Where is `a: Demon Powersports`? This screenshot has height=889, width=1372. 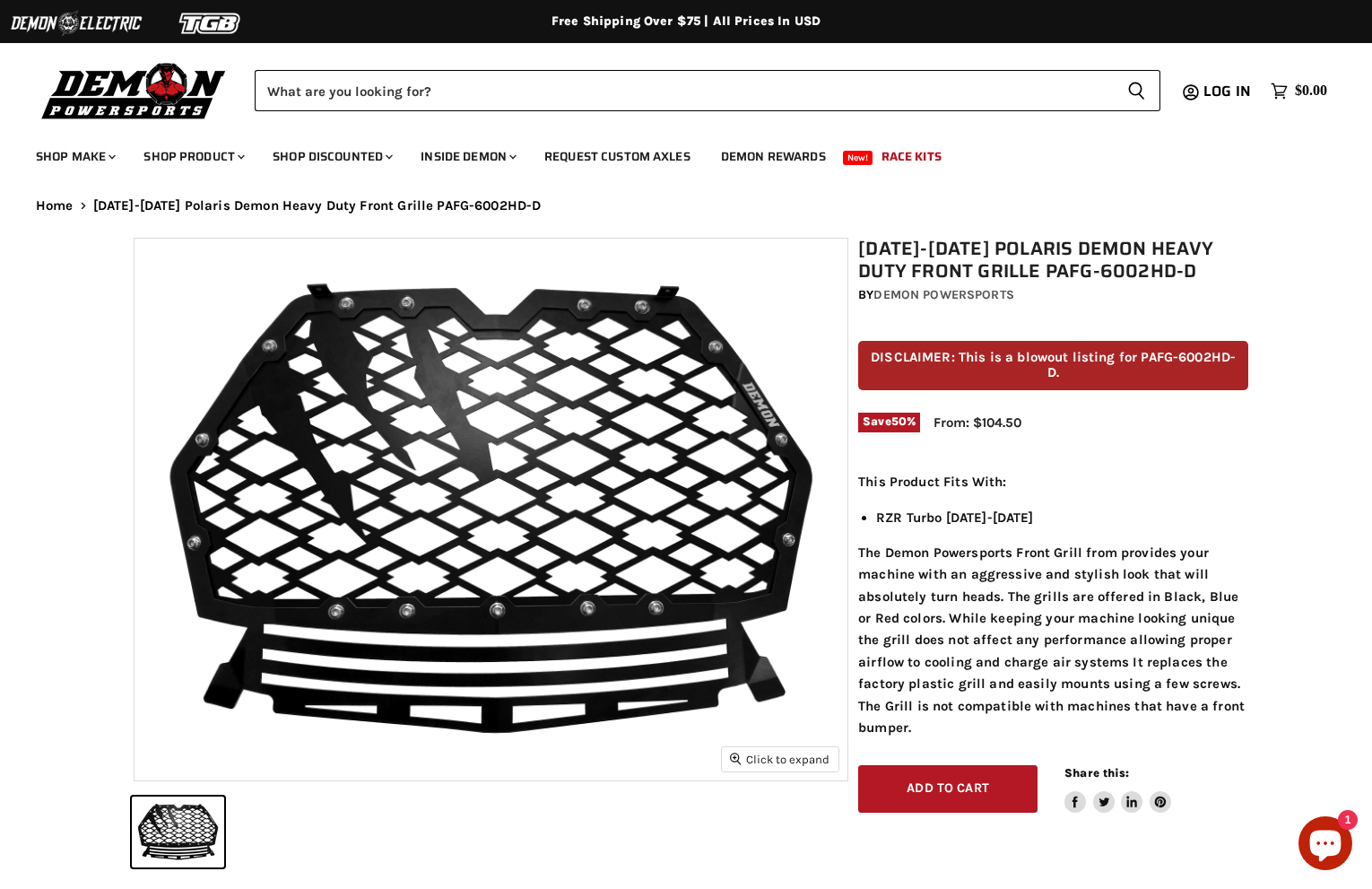
a: Demon Powersports is located at coordinates (944, 294).